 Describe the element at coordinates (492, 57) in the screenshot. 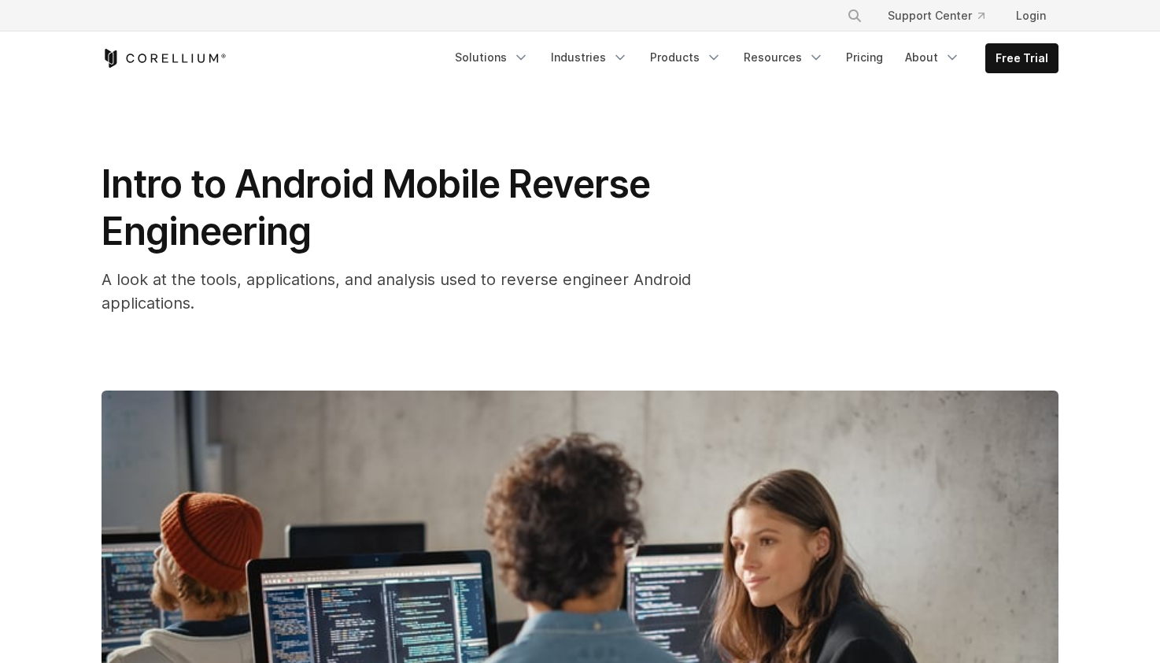

I see `a: Solutions` at that location.